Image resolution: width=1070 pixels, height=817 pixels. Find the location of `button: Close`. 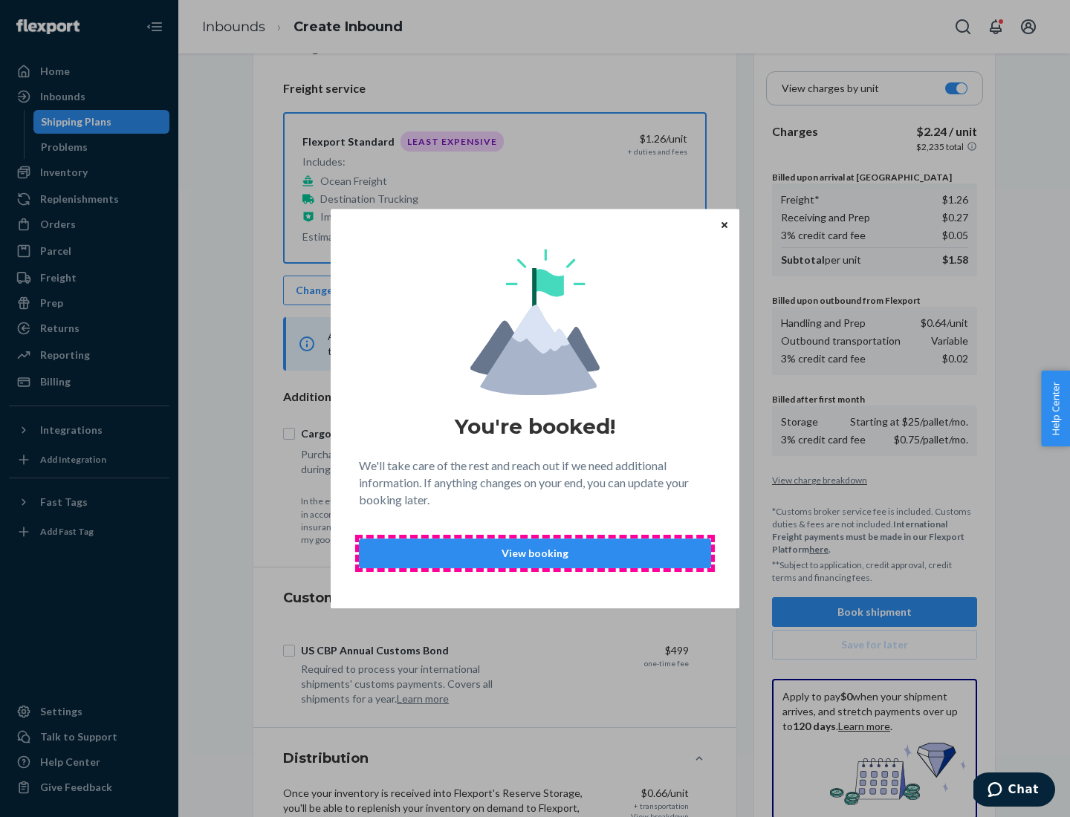

button: Close is located at coordinates (724, 224).